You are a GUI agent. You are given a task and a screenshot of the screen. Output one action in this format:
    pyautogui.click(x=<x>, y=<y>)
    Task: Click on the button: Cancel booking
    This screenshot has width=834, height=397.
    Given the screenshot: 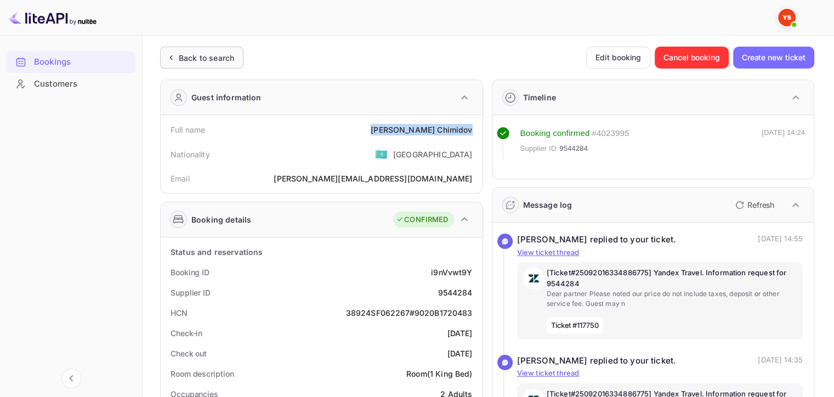 What is the action you would take?
    pyautogui.click(x=691, y=58)
    